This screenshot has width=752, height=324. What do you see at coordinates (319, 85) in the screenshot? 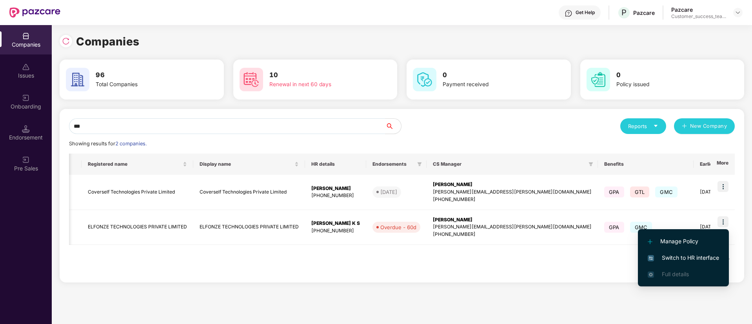
I see `div: Renewal in next 60 days` at bounding box center [319, 85].